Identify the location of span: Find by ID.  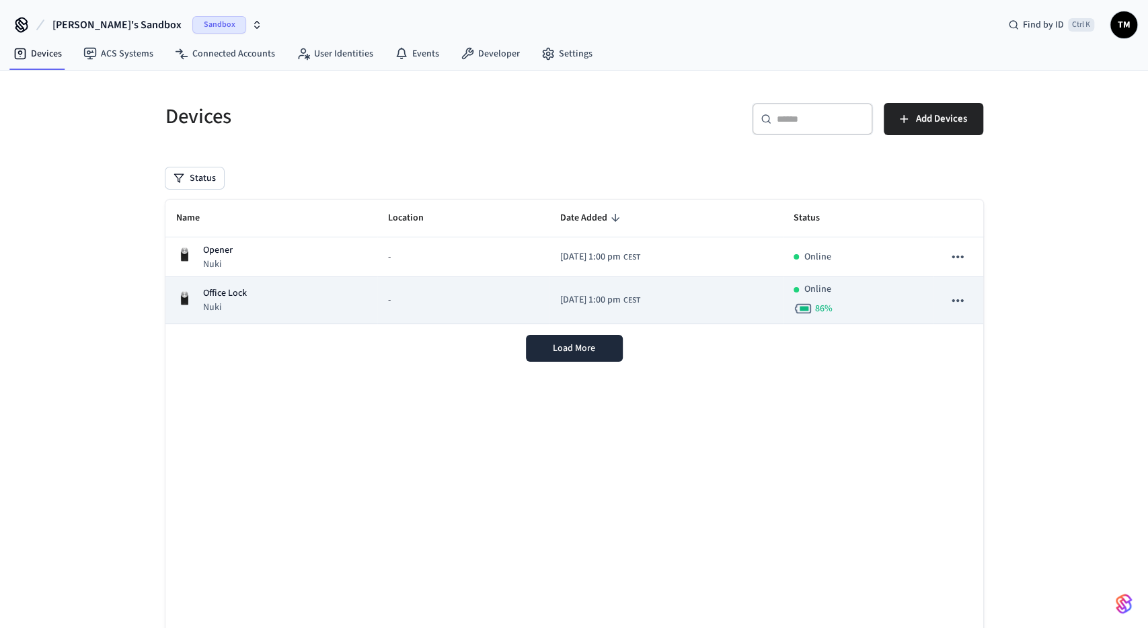
(1043, 25).